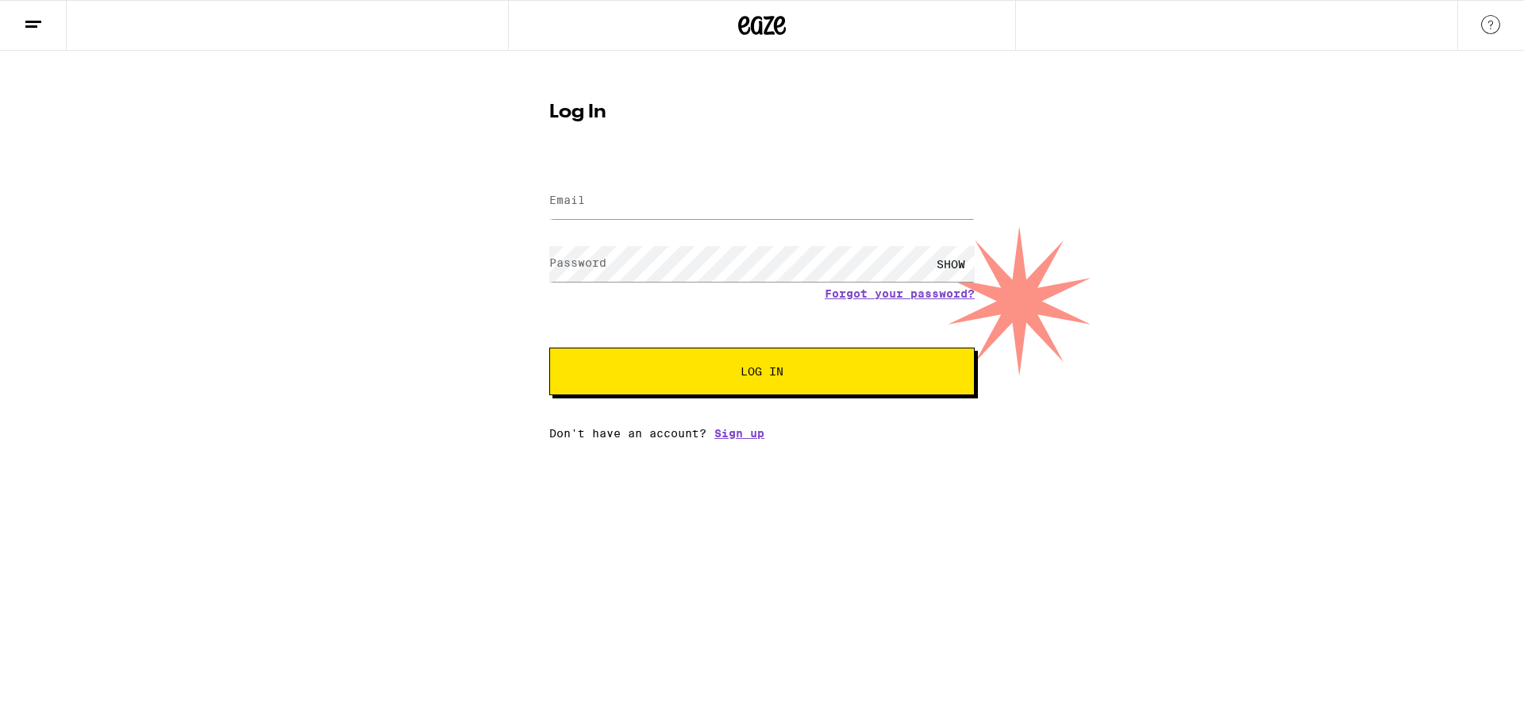 This screenshot has height=723, width=1524. What do you see at coordinates (739, 433) in the screenshot?
I see `a: Sign up` at bounding box center [739, 433].